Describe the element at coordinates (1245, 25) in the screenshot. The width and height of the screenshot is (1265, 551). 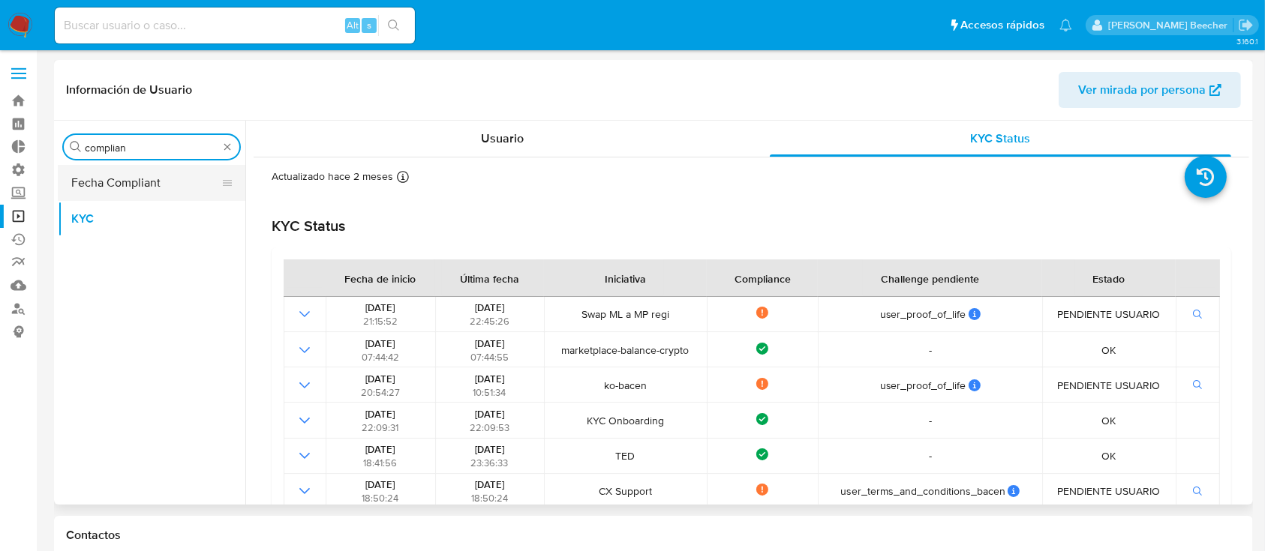
I see `a: Salir` at that location.